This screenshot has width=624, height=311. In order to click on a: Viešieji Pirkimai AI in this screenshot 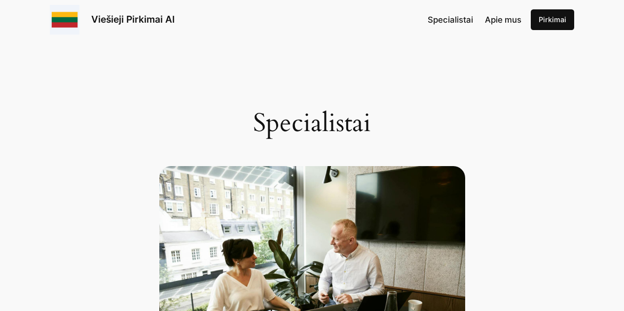, I will do `click(133, 19)`.